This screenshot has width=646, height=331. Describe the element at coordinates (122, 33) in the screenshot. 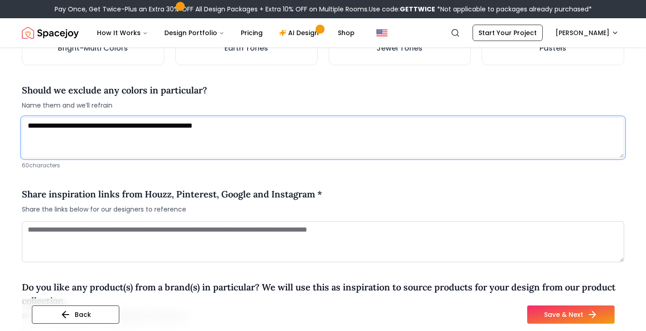

I see `button: How It Works` at that location.